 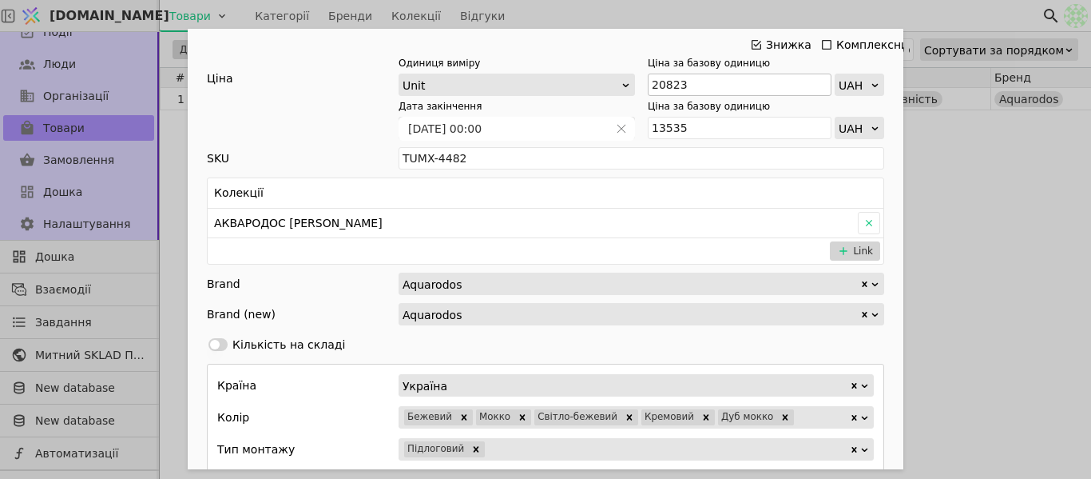 I want to click on div: Знижка, so click(x=788, y=45).